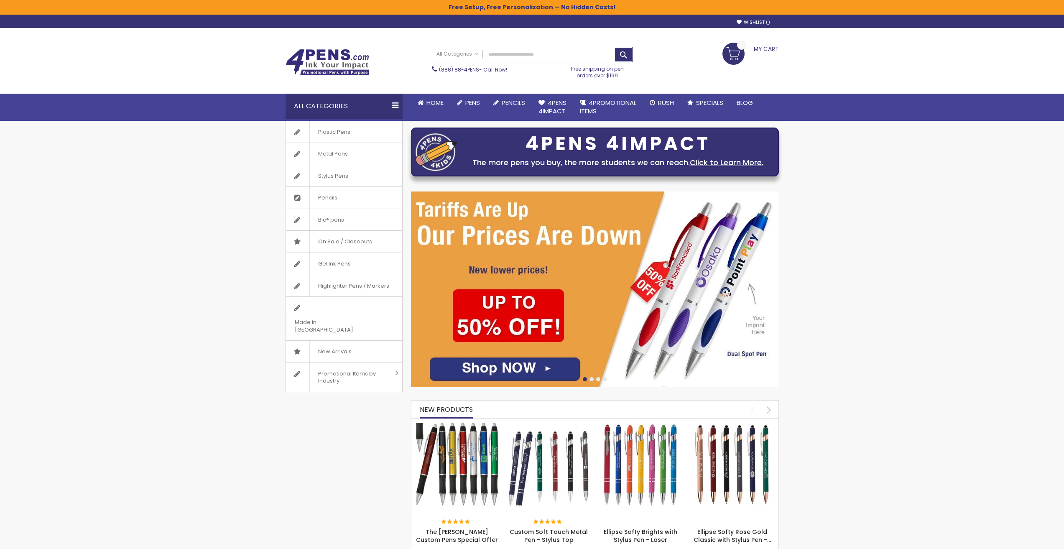  Describe the element at coordinates (744, 103) in the screenshot. I see `a: Blog` at that location.